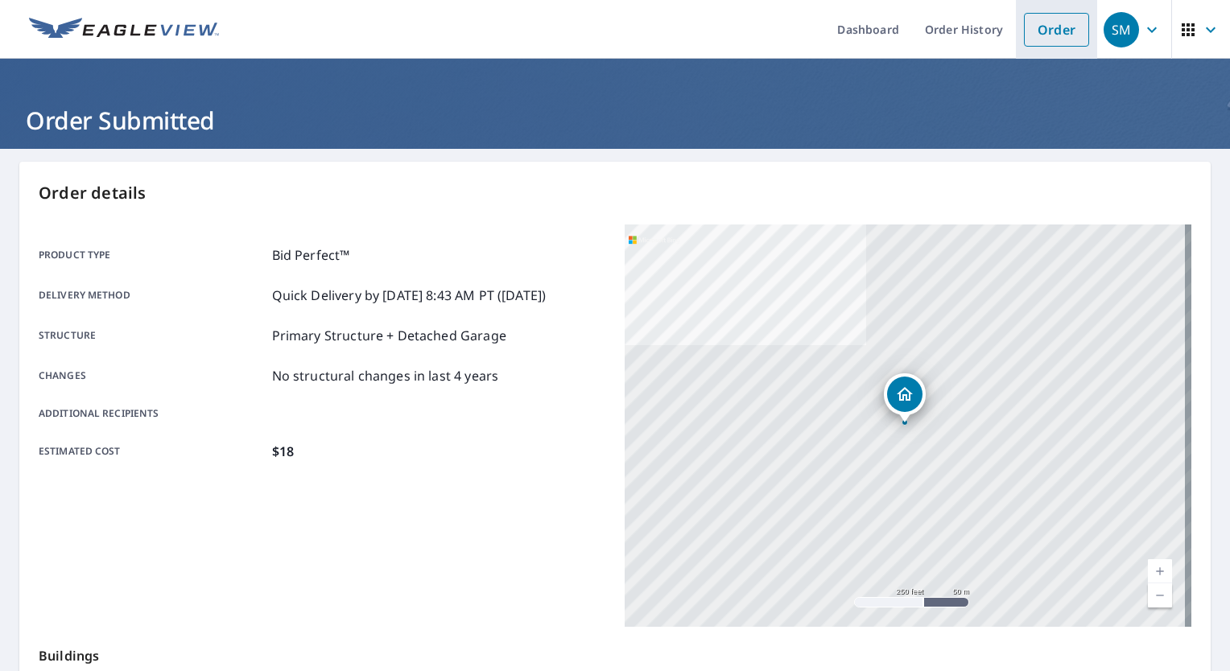 This screenshot has height=671, width=1230. I want to click on a: Order, so click(1056, 30).